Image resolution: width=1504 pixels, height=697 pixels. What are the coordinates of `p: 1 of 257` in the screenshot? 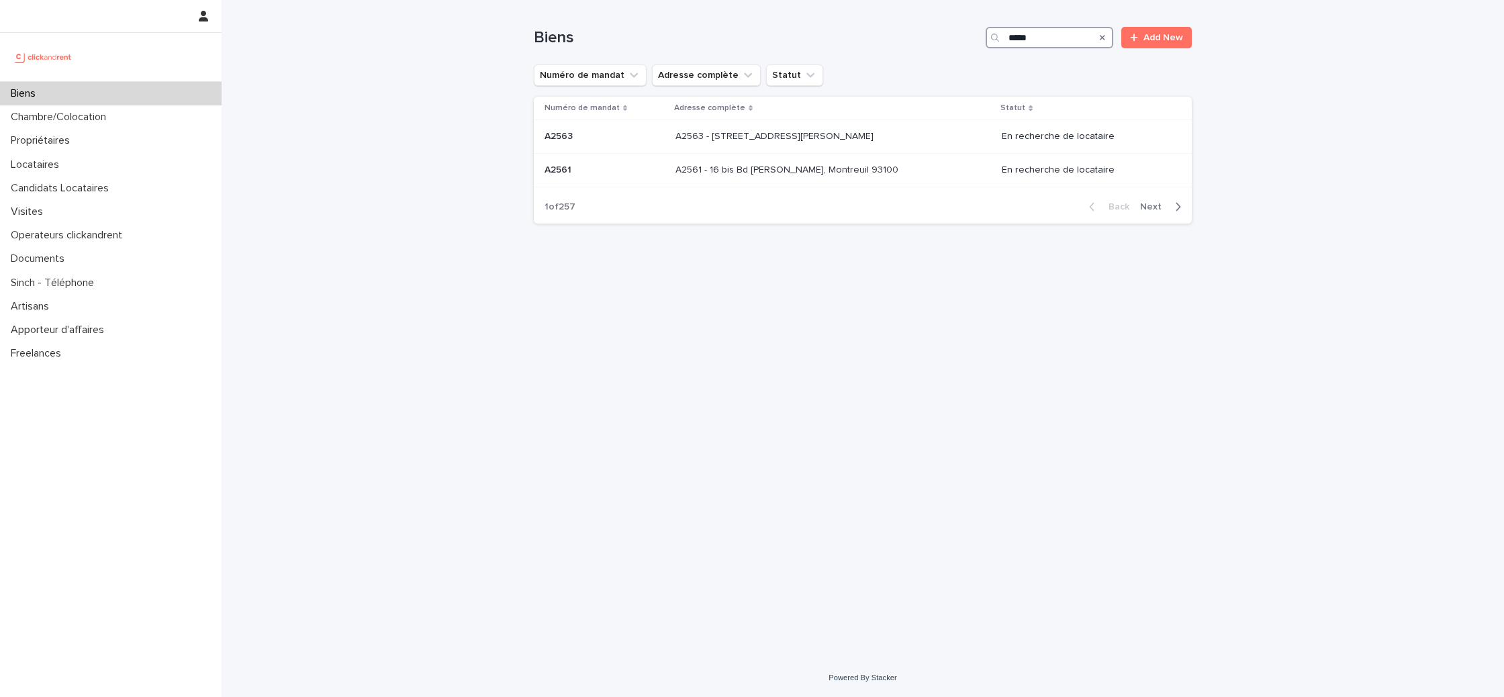 It's located at (560, 207).